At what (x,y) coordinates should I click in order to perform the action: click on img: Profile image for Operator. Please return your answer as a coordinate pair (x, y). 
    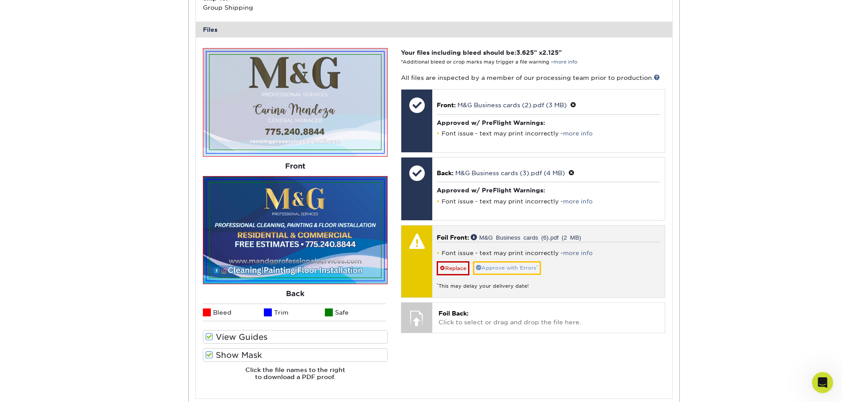
    Looking at the image, I should click on (32, 12).